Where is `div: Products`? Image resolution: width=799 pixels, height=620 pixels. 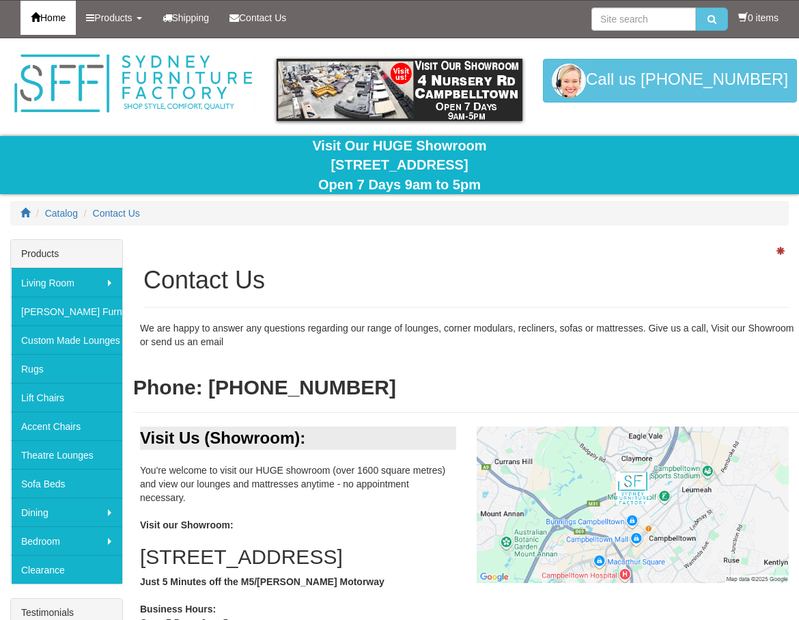 div: Products is located at coordinates (66, 253).